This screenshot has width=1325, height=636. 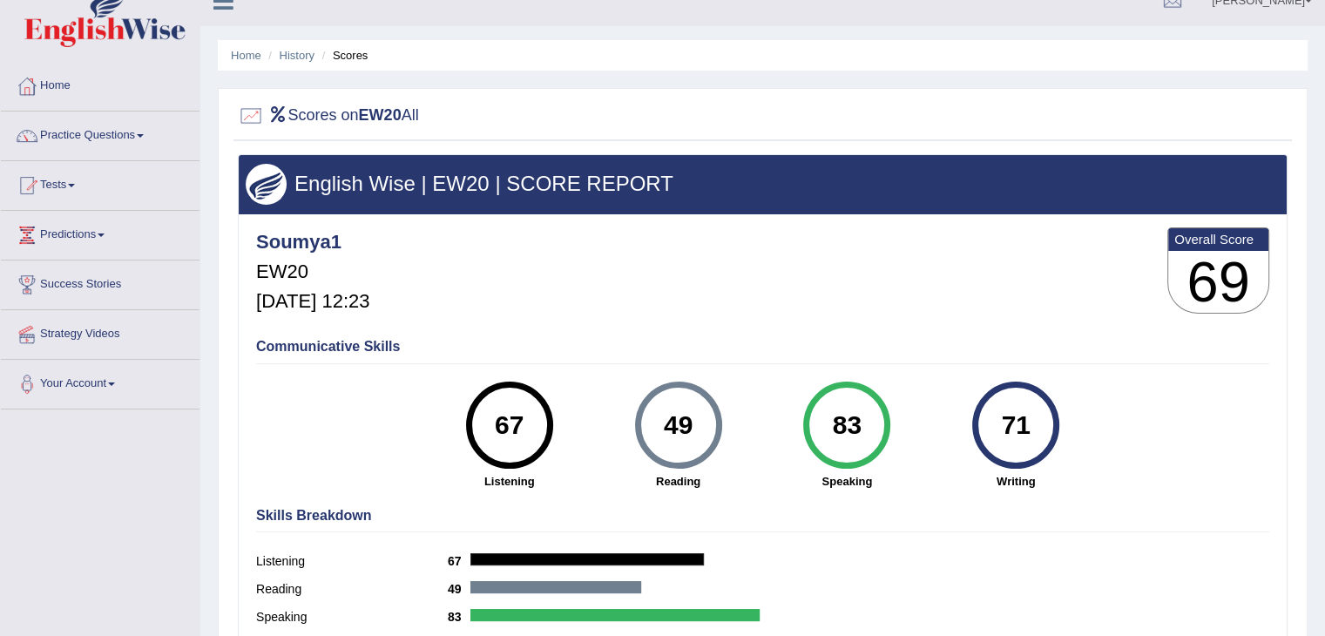 What do you see at coordinates (459, 617) in the screenshot?
I see `b: 83` at bounding box center [459, 617].